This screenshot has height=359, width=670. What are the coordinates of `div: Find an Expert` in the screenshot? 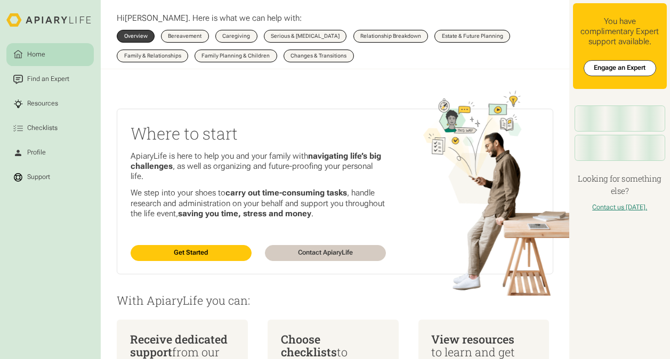 It's located at (48, 79).